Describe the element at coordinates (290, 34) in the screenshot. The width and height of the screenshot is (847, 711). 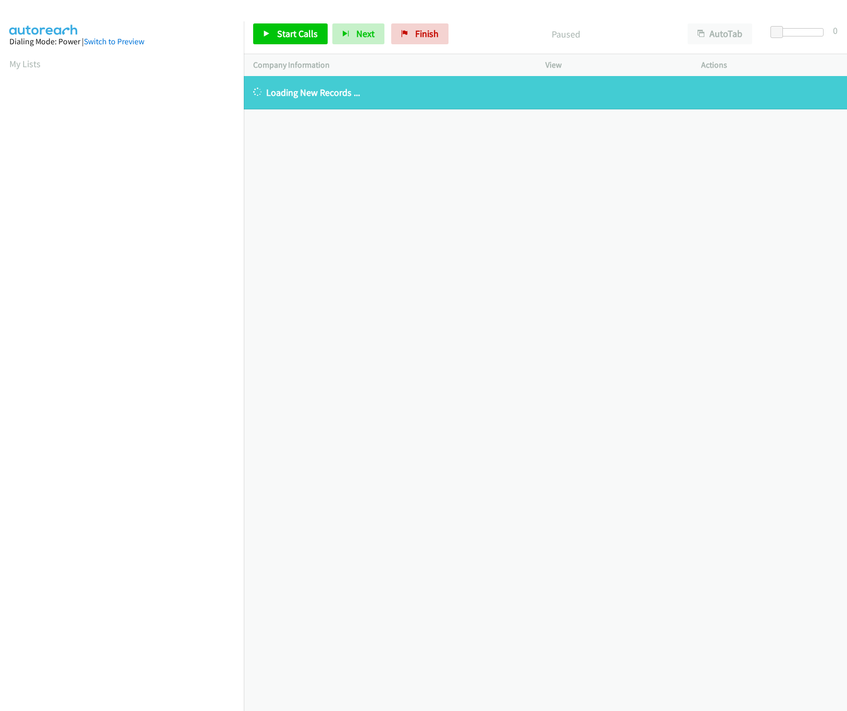
I see `a: Start Calls` at that location.